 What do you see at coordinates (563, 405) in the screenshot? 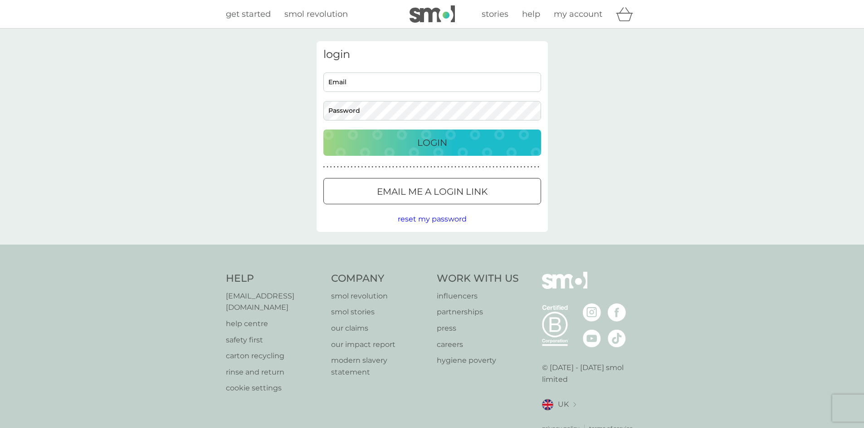
I see `span: UK` at bounding box center [563, 405].